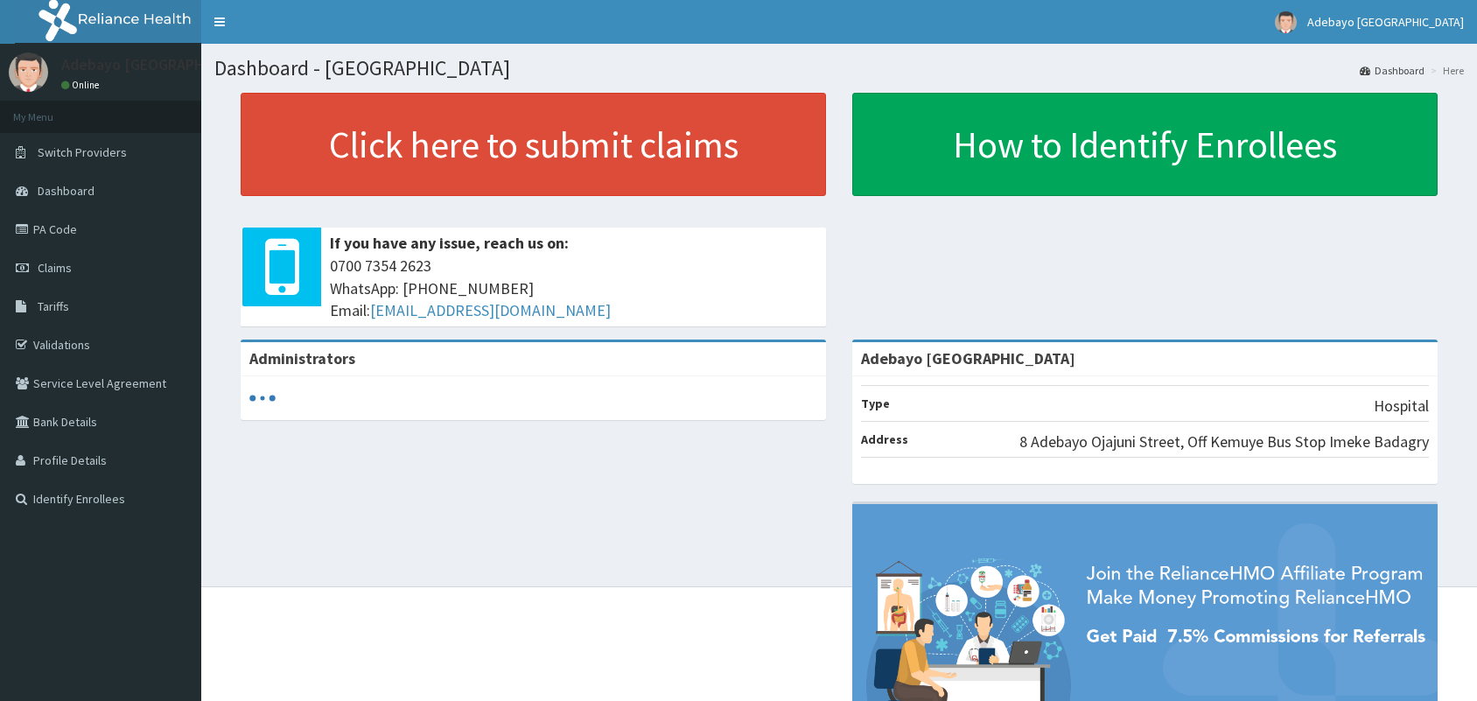 The image size is (1477, 701). I want to click on span: Dashboard, so click(66, 191).